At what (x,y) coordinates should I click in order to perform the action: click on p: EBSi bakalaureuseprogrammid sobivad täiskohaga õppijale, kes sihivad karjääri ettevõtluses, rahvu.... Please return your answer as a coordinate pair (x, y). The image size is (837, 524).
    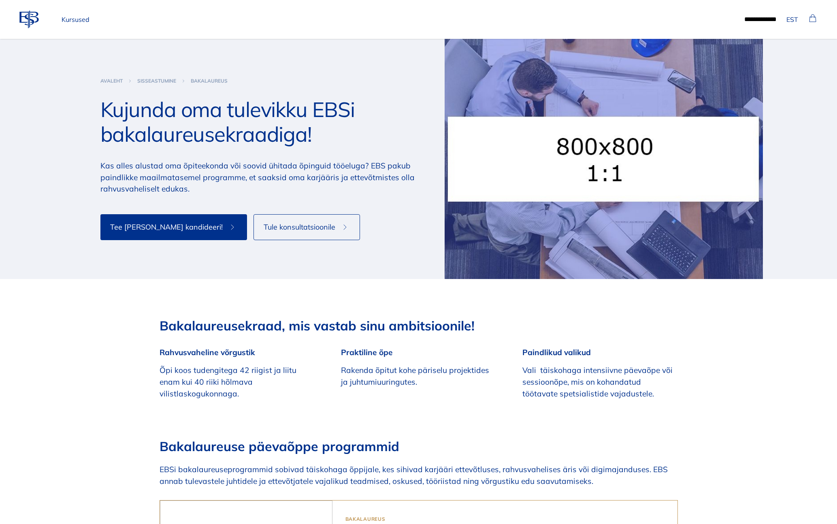
    Looking at the image, I should click on (419, 475).